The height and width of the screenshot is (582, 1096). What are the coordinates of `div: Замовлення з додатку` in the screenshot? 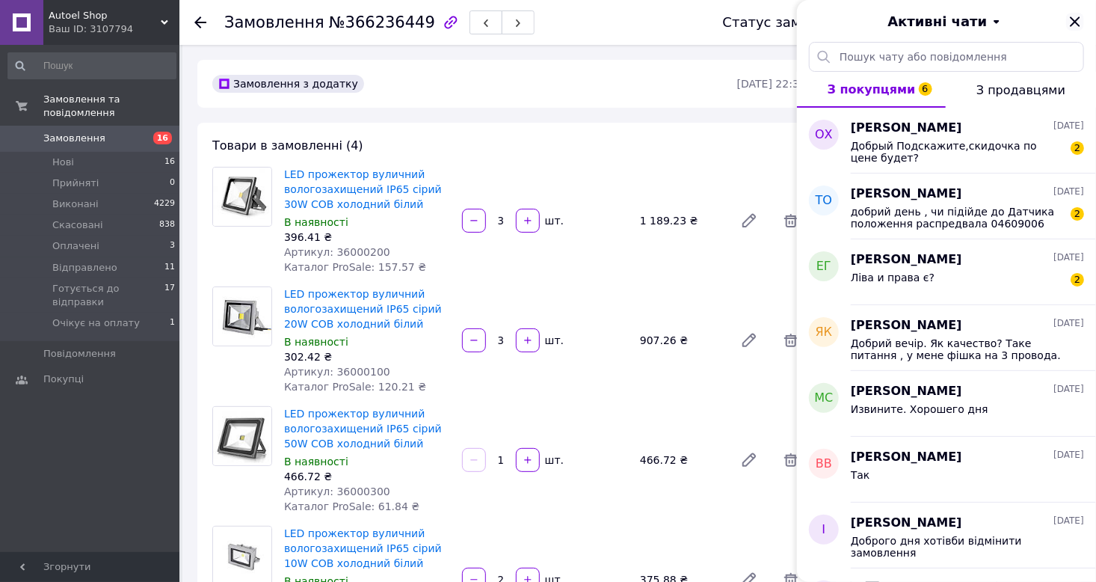 It's located at (288, 84).